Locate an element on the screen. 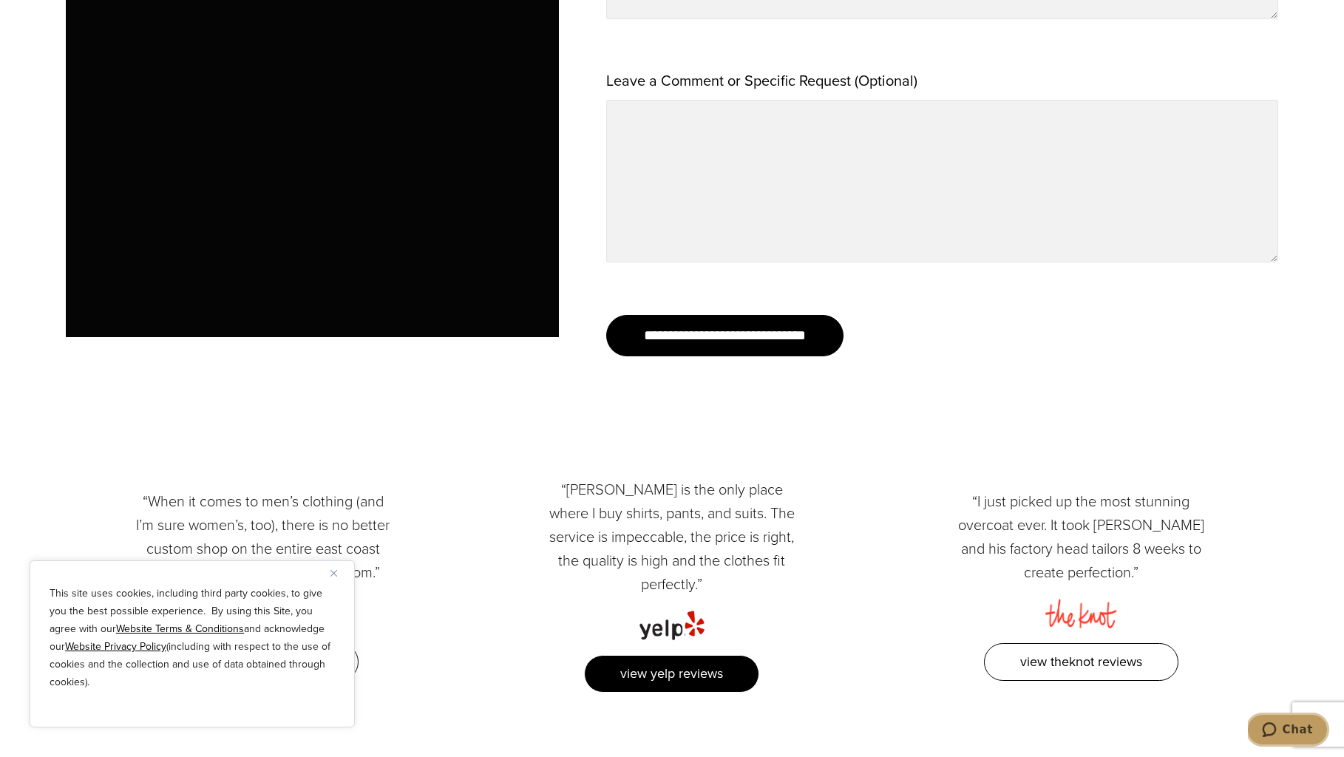 This screenshot has height=757, width=1344. u: Website Terms & Conditions is located at coordinates (180, 628).